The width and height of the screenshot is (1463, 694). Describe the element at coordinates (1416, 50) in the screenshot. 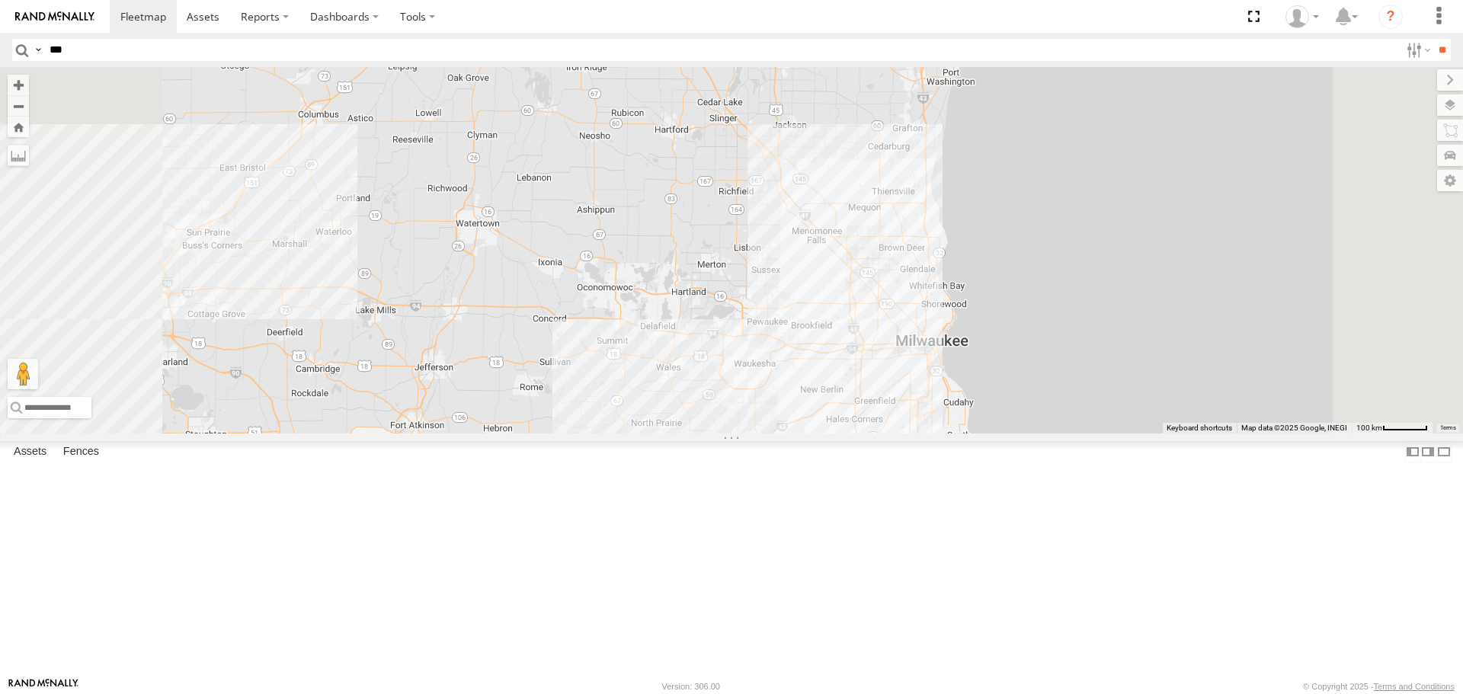

I see `label: Search Filter Options` at that location.